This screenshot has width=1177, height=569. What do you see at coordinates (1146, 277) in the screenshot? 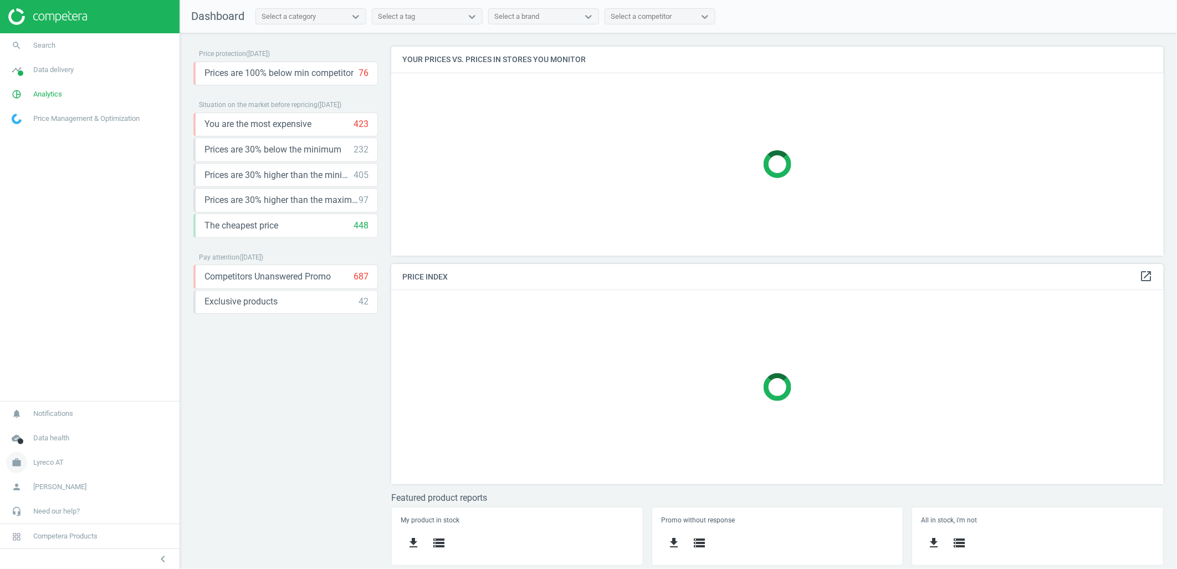
I see `a: open_in_new` at bounding box center [1146, 277].